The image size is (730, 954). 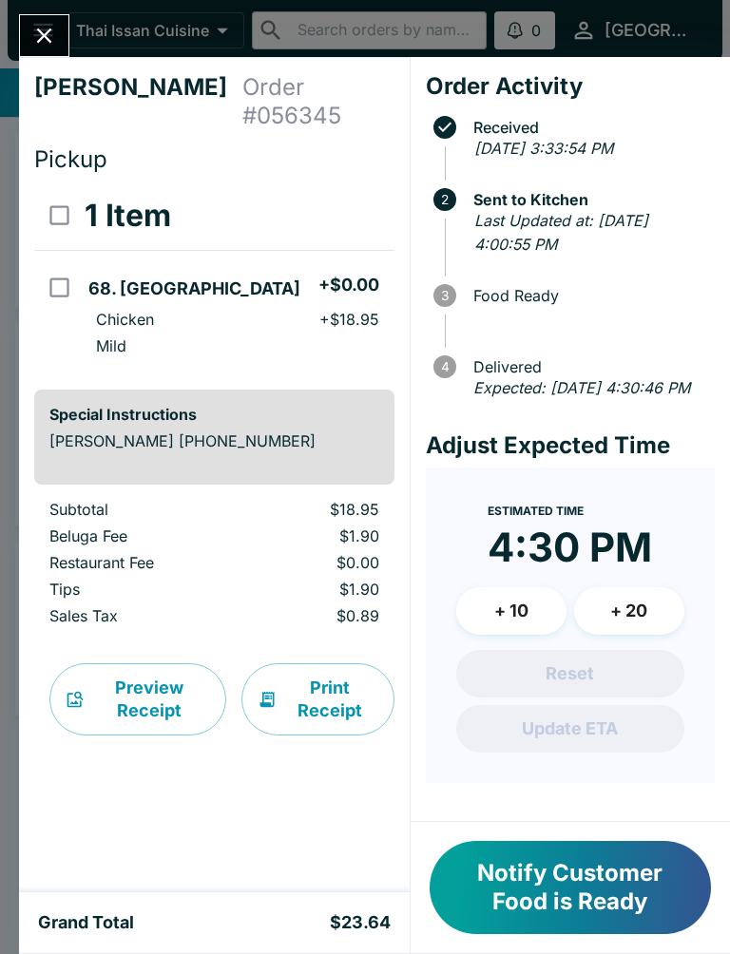 What do you see at coordinates (589, 296) in the screenshot?
I see `span: Food Ready` at bounding box center [589, 296].